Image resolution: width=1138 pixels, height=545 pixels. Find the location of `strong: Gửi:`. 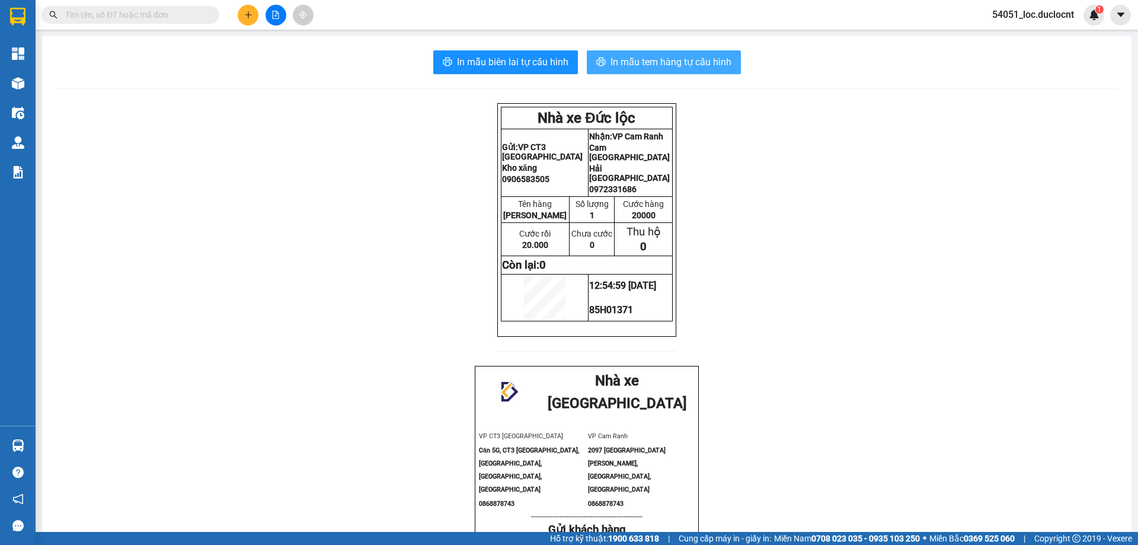

strong: Gửi: is located at coordinates (542, 152).